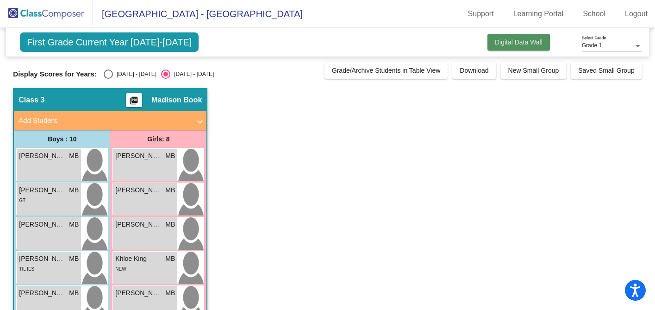  Describe the element at coordinates (386, 70) in the screenshot. I see `button: Grade/Archive Students in Table View` at that location.